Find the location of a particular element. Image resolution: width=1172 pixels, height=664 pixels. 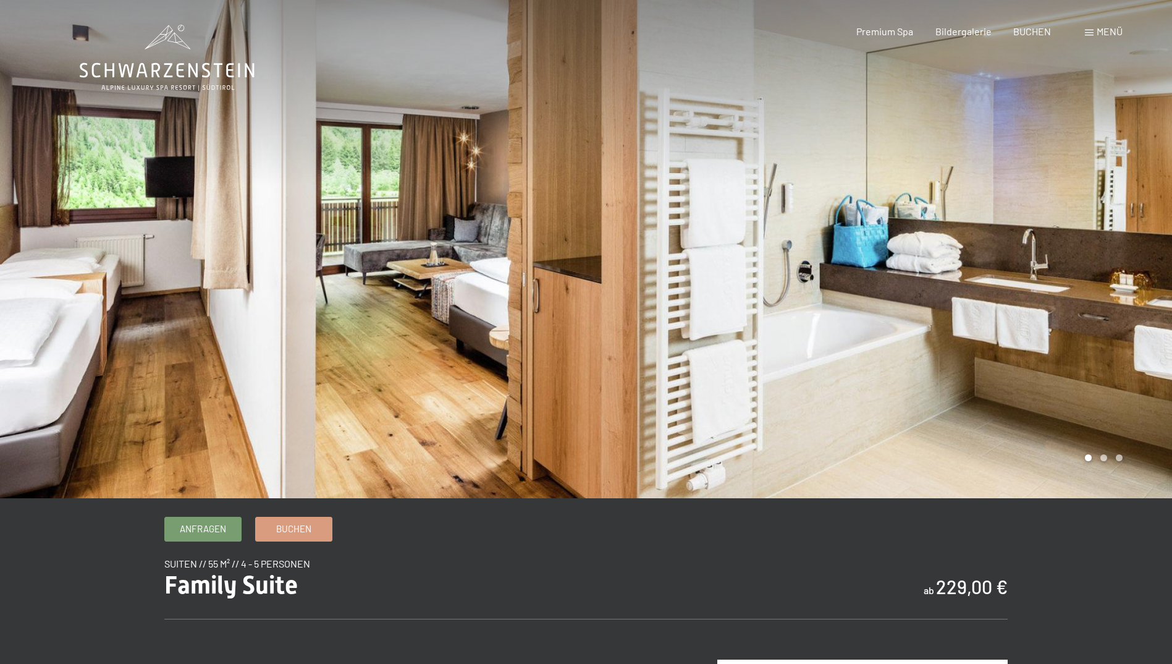

a: Buchen is located at coordinates (294, 529).